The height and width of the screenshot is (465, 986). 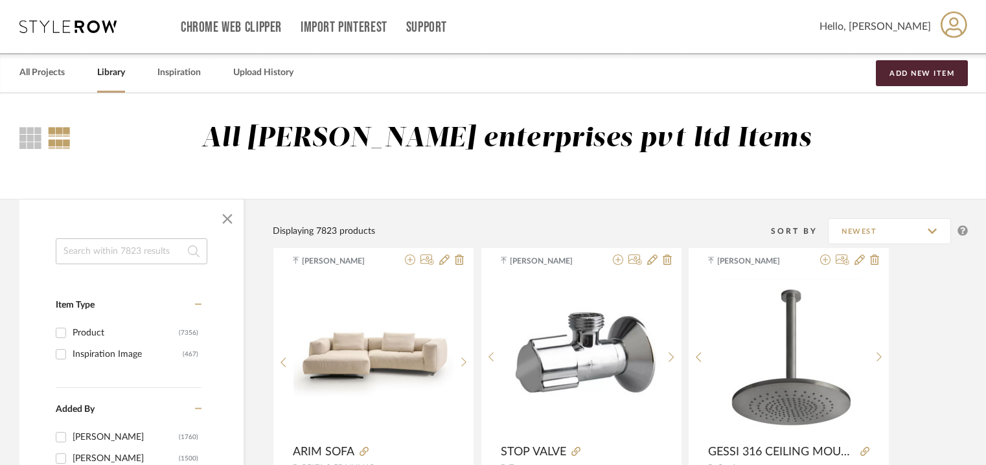 I want to click on div: Displaying 7823 products, so click(x=324, y=231).